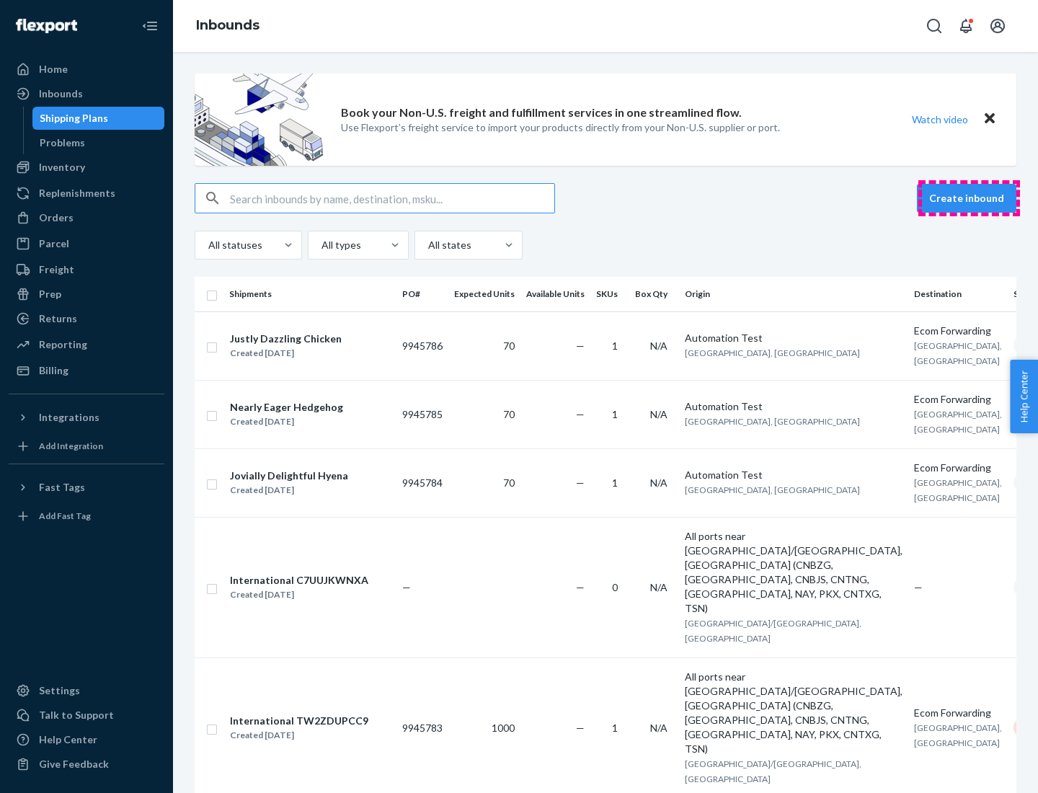 This screenshot has width=1038, height=793. I want to click on a: Inventory, so click(87, 167).